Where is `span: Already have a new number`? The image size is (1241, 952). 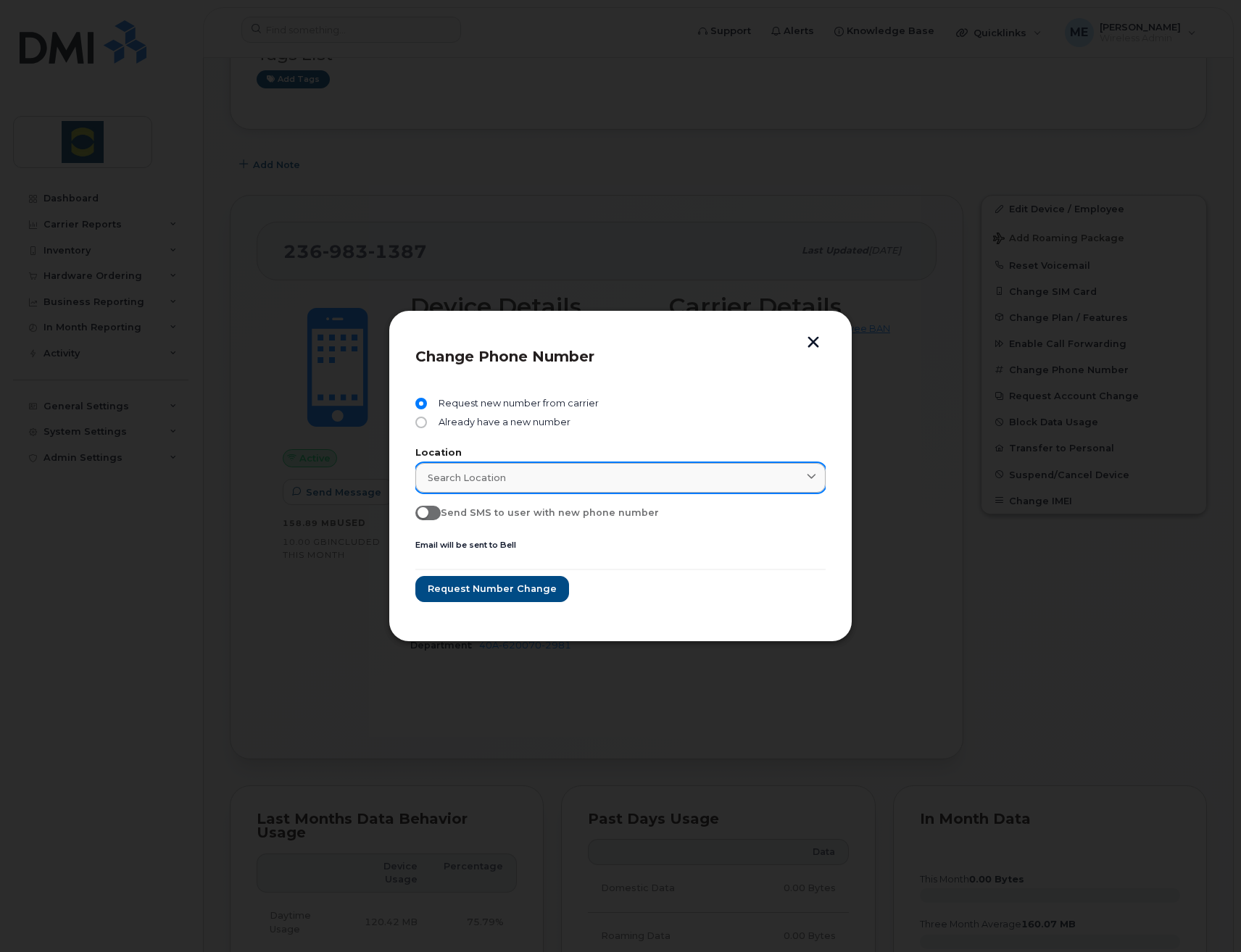
span: Already have a new number is located at coordinates (502, 423).